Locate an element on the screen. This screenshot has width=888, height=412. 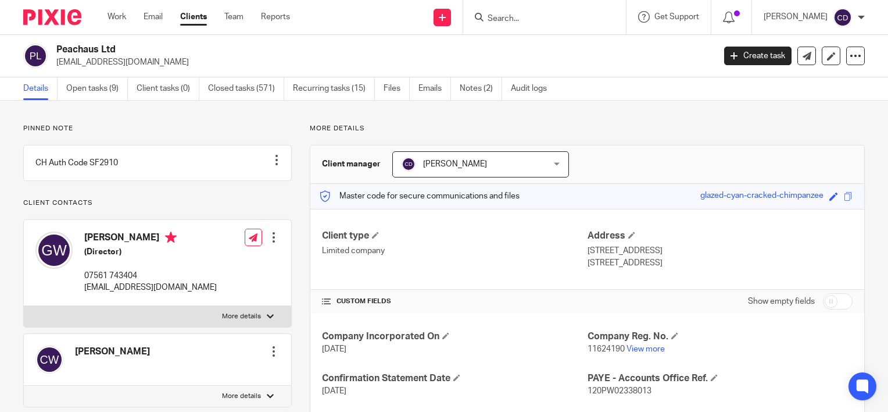
a: Reports is located at coordinates (276, 17).